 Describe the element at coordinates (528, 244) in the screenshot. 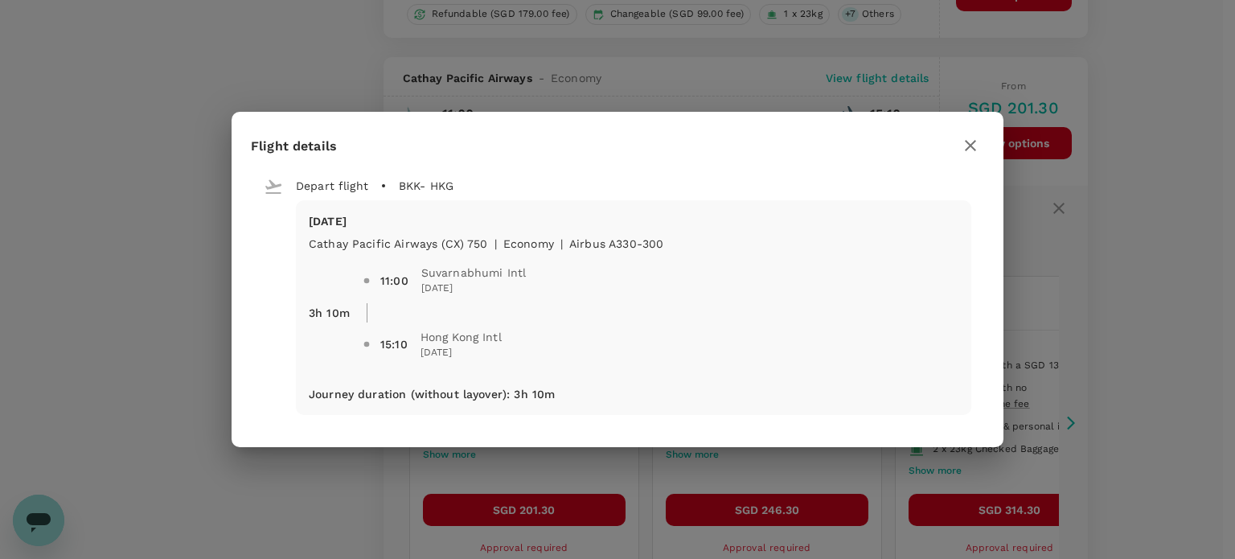

I see `p: economy` at that location.